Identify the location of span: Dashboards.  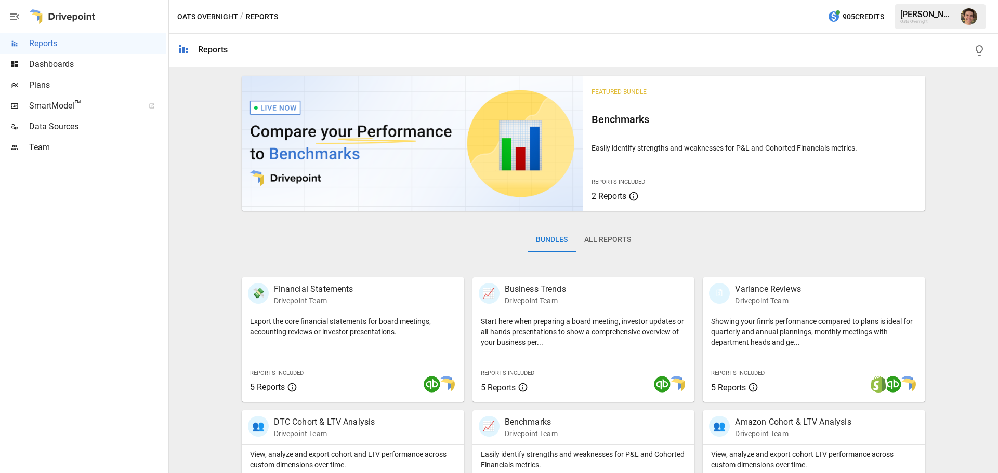
(98, 64).